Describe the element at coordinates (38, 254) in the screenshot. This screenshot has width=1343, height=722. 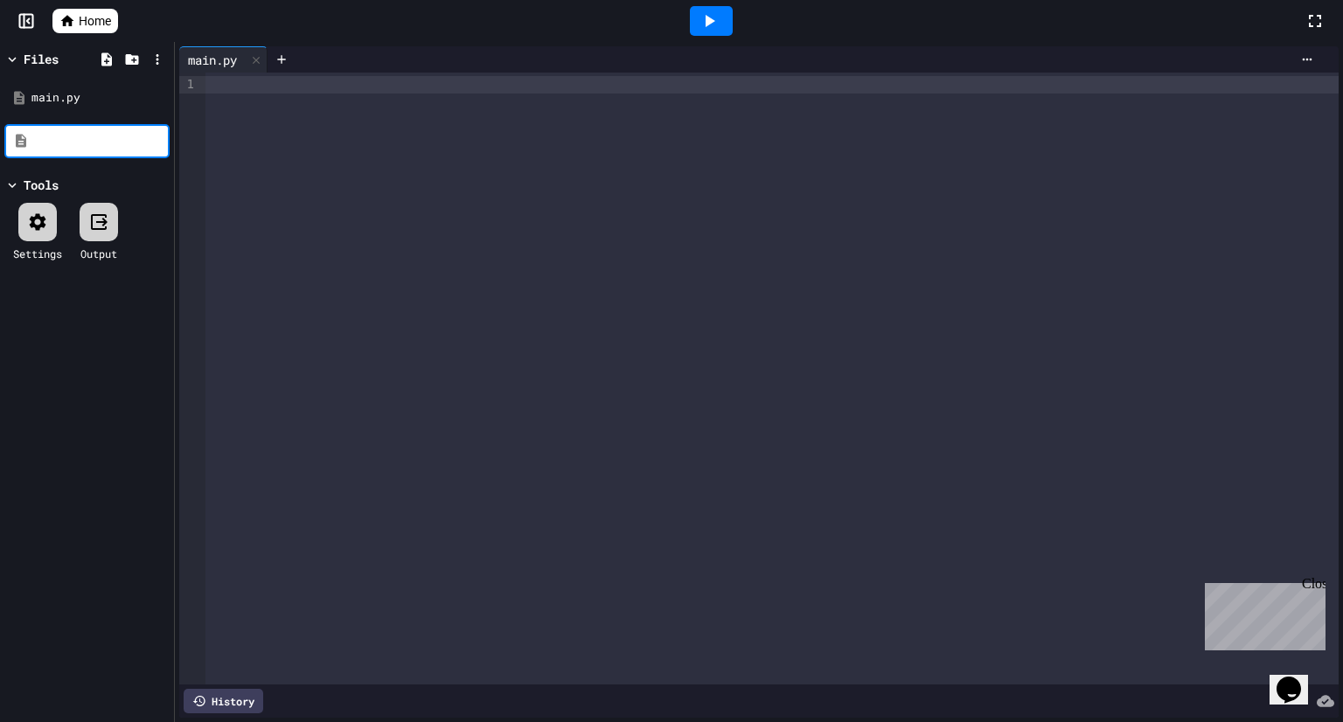
I see `div: Settings` at that location.